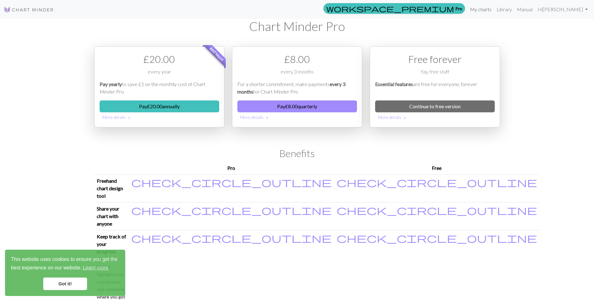 The height and width of the screenshot is (301, 594). Describe the element at coordinates (159, 88) in the screenshot. I see `p: to save £1 on the monthly cost of Chart Minder Pro` at that location.